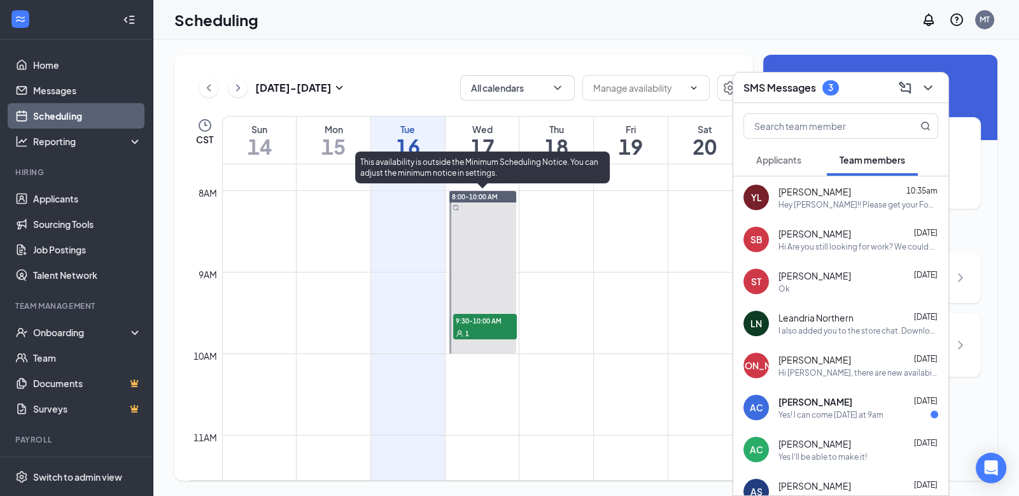  Describe the element at coordinates (209, 88) in the screenshot. I see `button: ChevronLeft` at that location.